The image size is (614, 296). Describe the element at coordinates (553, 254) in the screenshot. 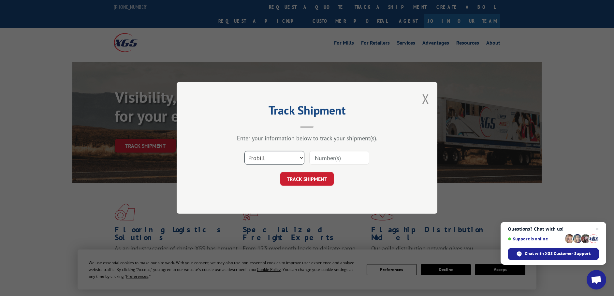

I see `div: Chat with XGS Customer Support` at that location.